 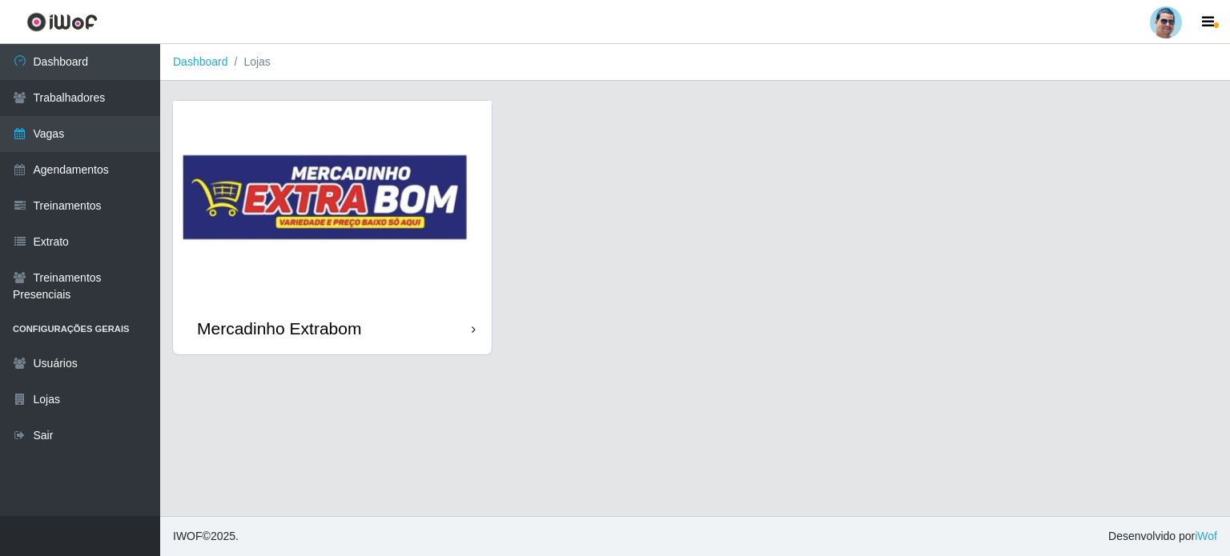 I want to click on a: Mercadinho Extrabom, so click(x=332, y=227).